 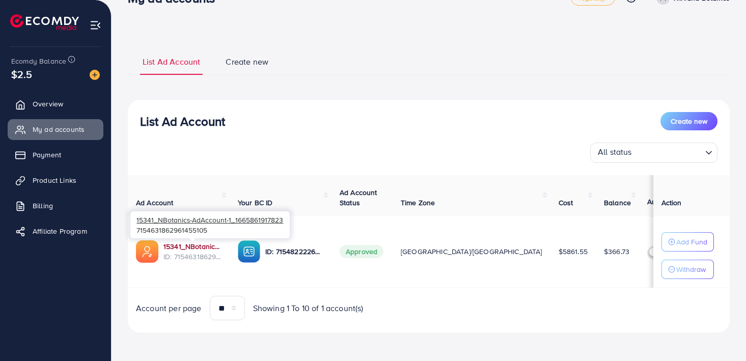 I want to click on p: ID: 7154822226267602945, so click(x=294, y=252).